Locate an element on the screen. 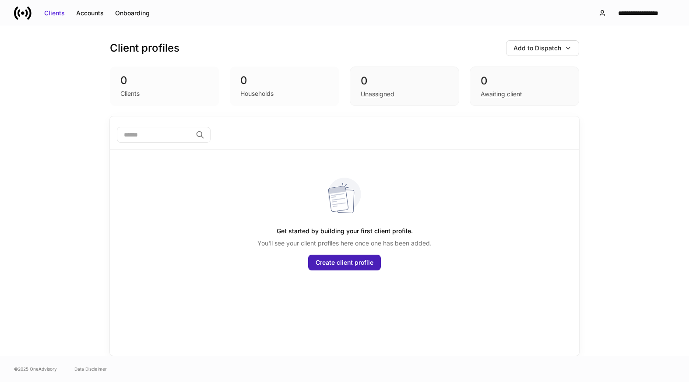  button: Accounts is located at coordinates (90, 13).